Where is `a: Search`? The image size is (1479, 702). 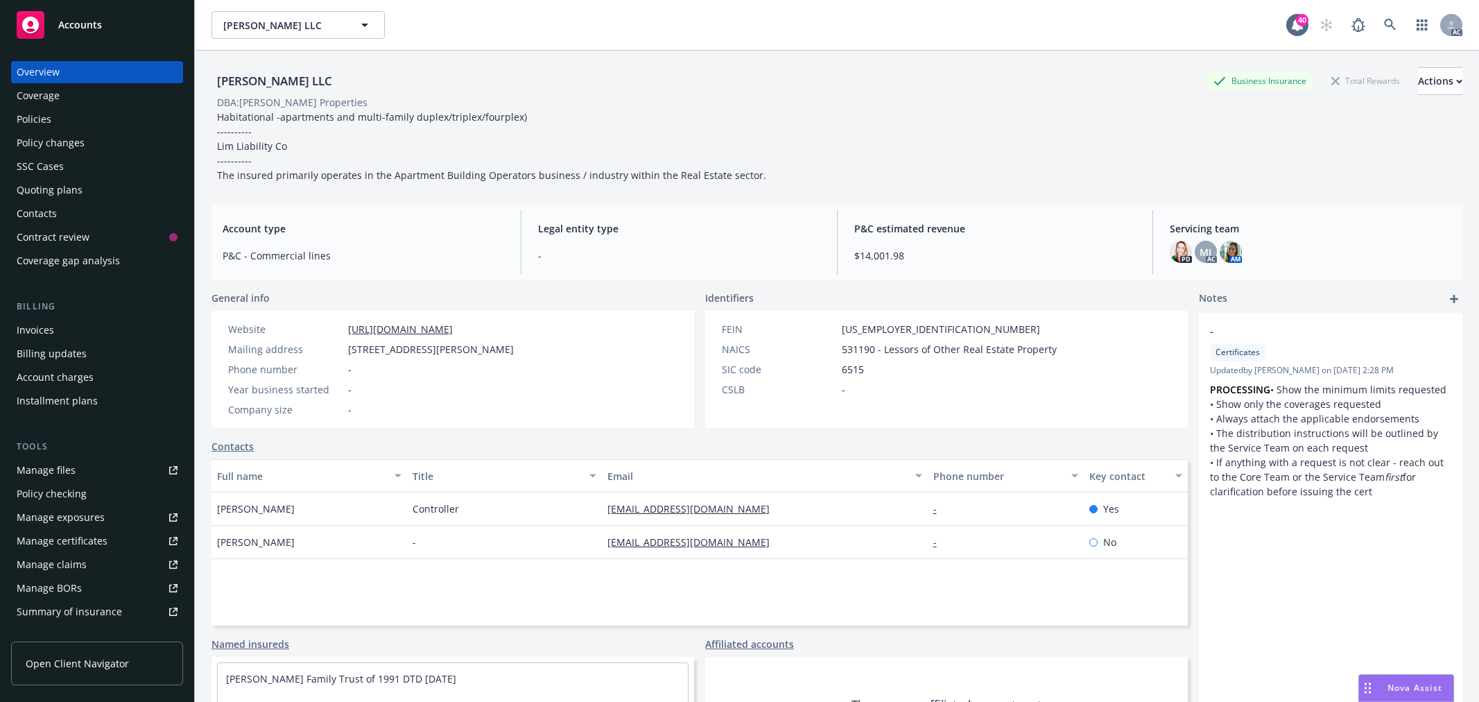 a: Search is located at coordinates (1390, 25).